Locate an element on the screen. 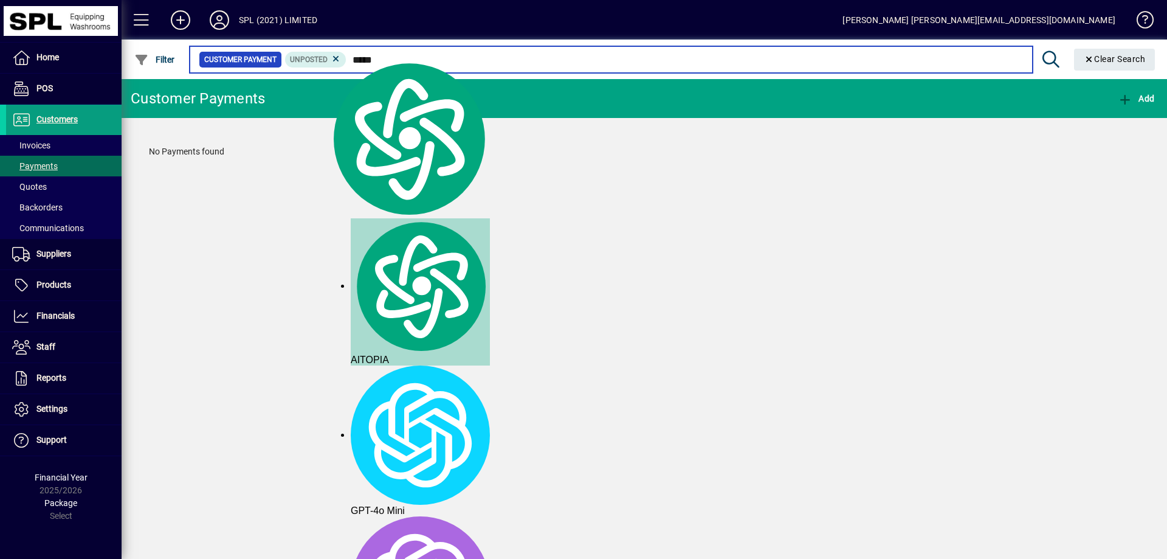 The width and height of the screenshot is (1167, 559). div: No Payments found is located at coordinates (644, 151).